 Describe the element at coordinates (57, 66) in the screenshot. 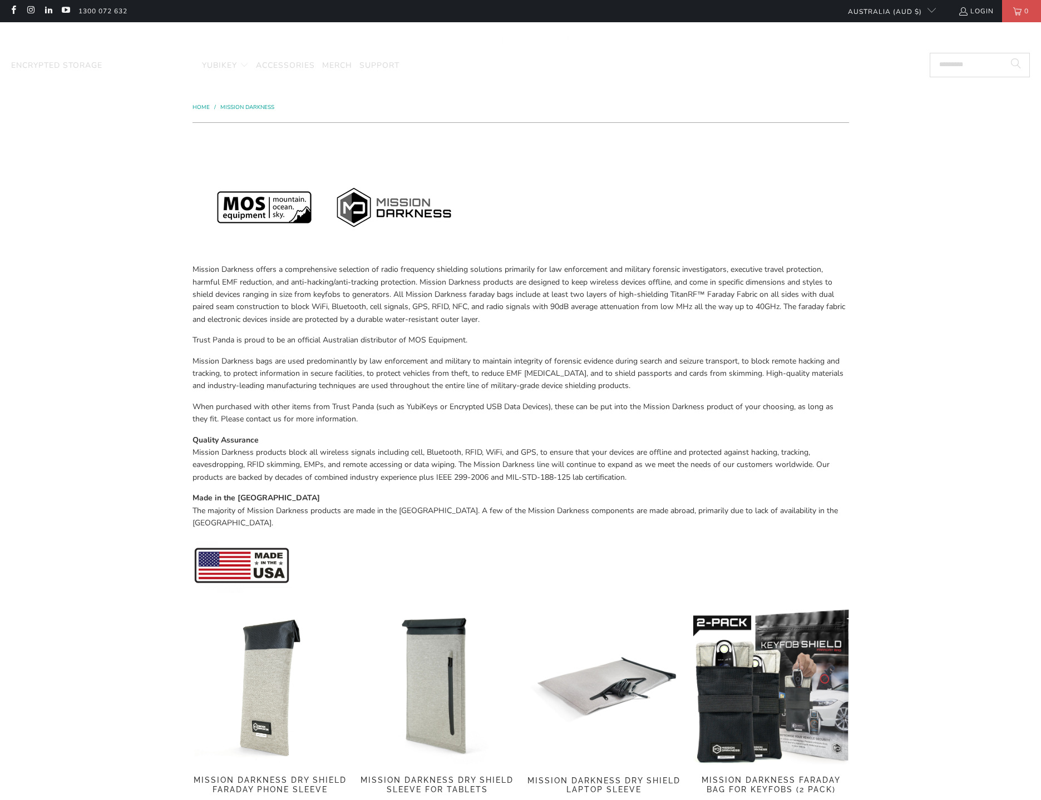

I see `a: Encrypted Storage` at that location.